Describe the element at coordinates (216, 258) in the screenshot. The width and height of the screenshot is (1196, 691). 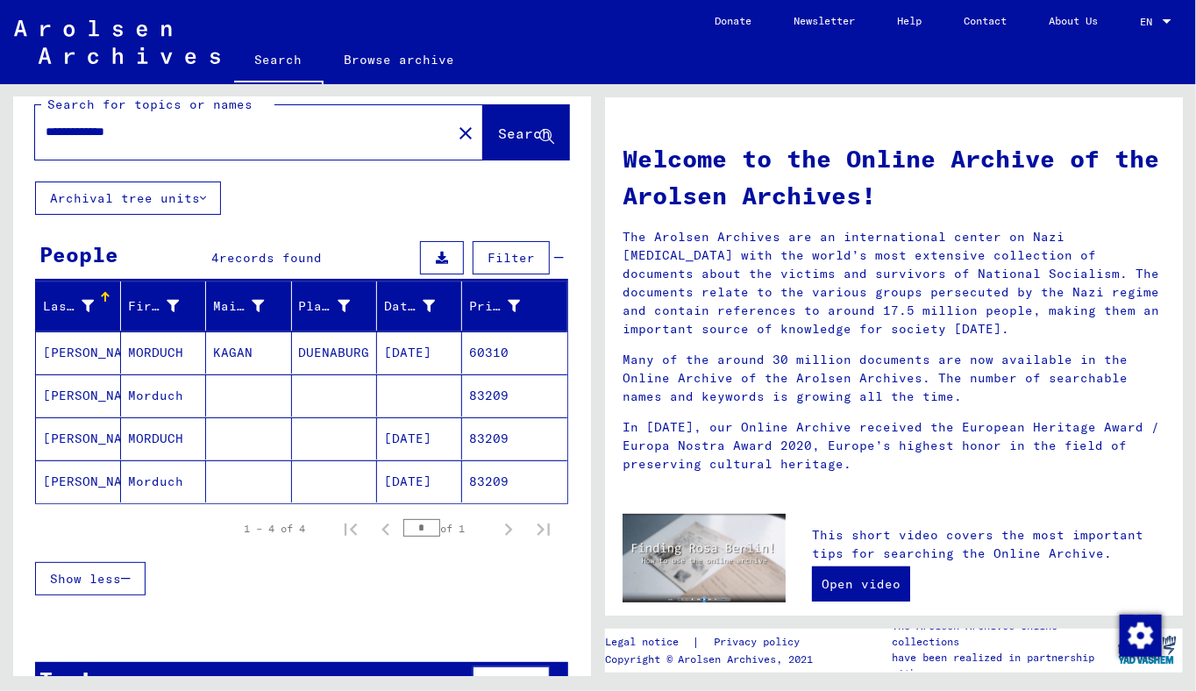
I see `span: 4` at that location.